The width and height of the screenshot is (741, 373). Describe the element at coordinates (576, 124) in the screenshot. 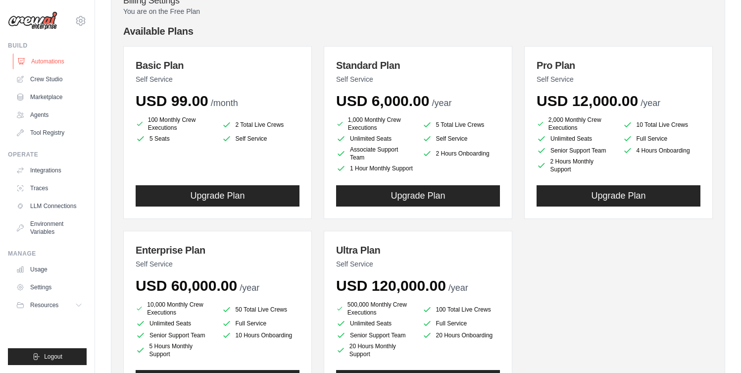

I see `li: 2,000 Monthly Crew Executions` at that location.